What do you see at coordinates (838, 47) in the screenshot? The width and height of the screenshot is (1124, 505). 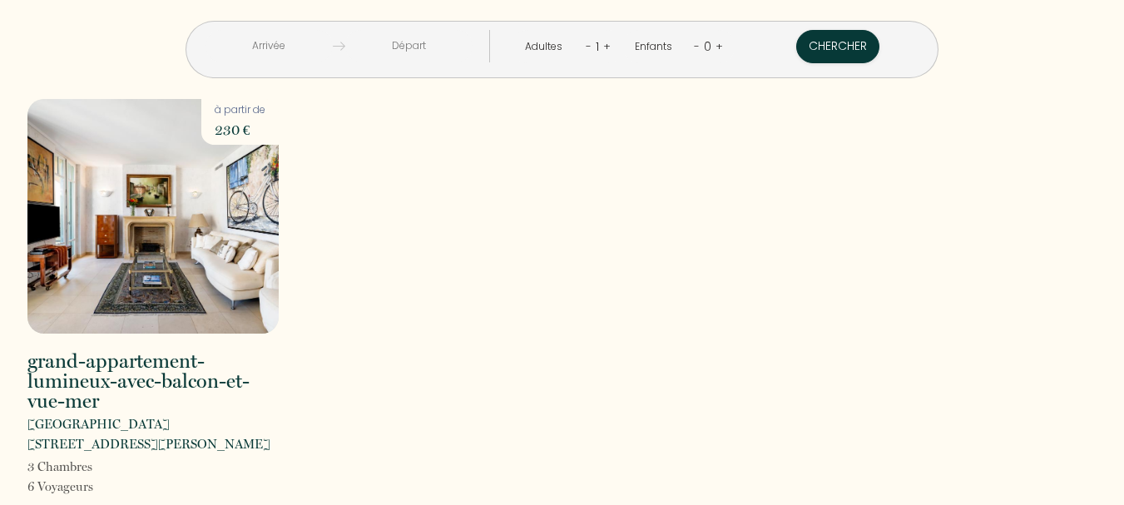 I see `button: Chercher` at bounding box center [838, 47].